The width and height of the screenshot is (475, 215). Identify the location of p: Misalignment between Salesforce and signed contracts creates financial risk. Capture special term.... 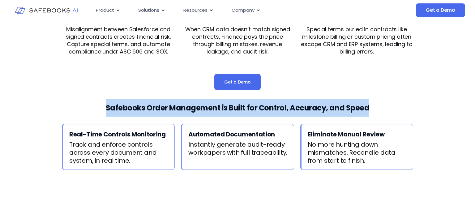
(118, 41).